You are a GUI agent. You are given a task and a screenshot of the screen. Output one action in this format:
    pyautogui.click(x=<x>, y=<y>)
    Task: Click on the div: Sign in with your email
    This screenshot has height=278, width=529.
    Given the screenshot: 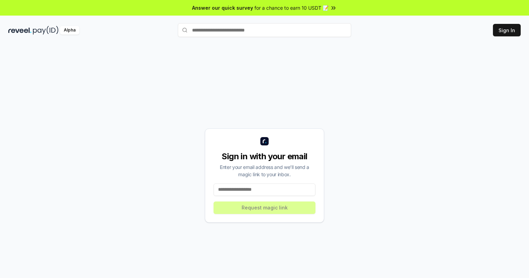 What is the action you would take?
    pyautogui.click(x=264, y=157)
    